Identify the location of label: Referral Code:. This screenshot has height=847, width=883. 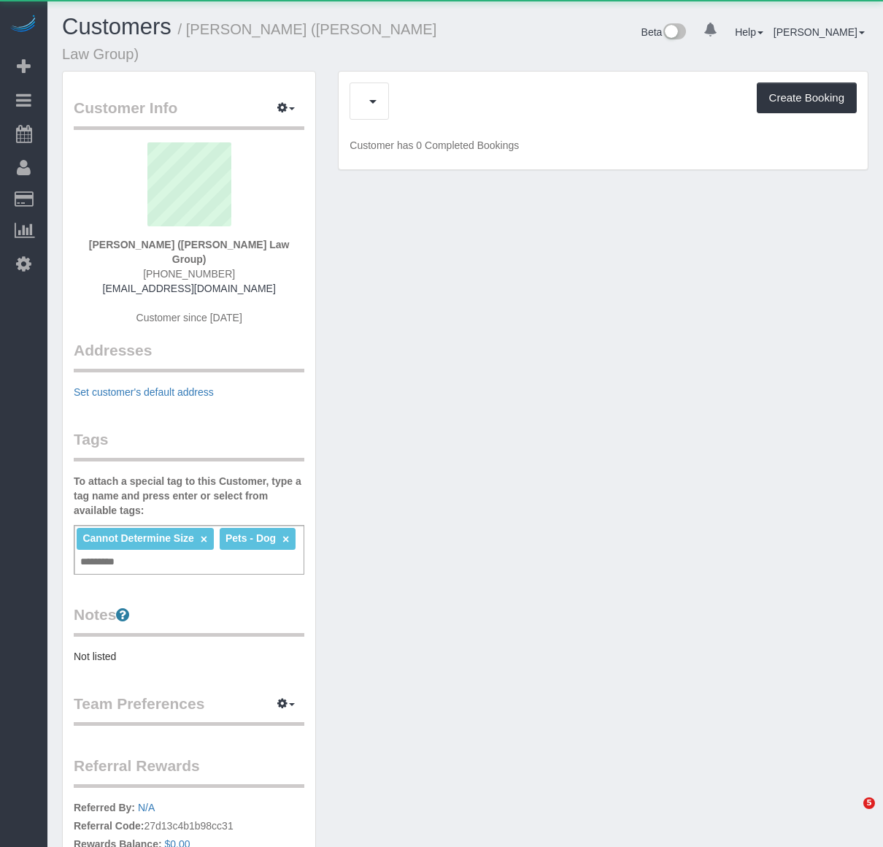
(109, 825).